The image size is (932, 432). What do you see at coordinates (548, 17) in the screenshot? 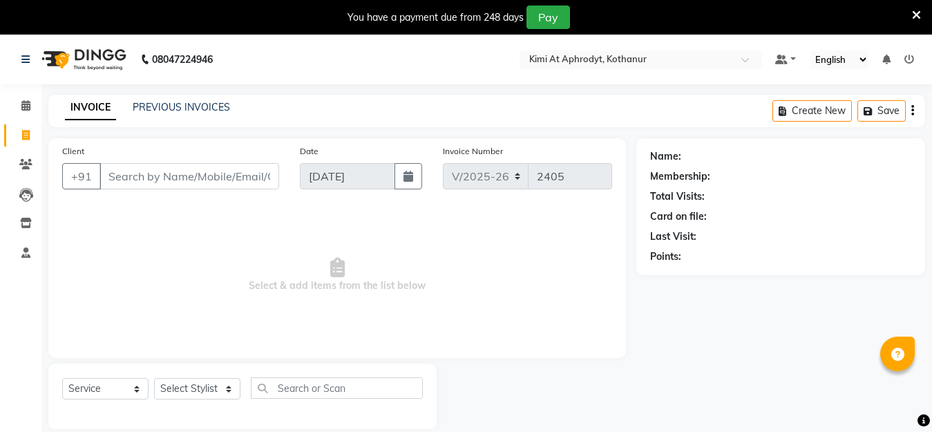
I see `button: Pay` at bounding box center [548, 17].